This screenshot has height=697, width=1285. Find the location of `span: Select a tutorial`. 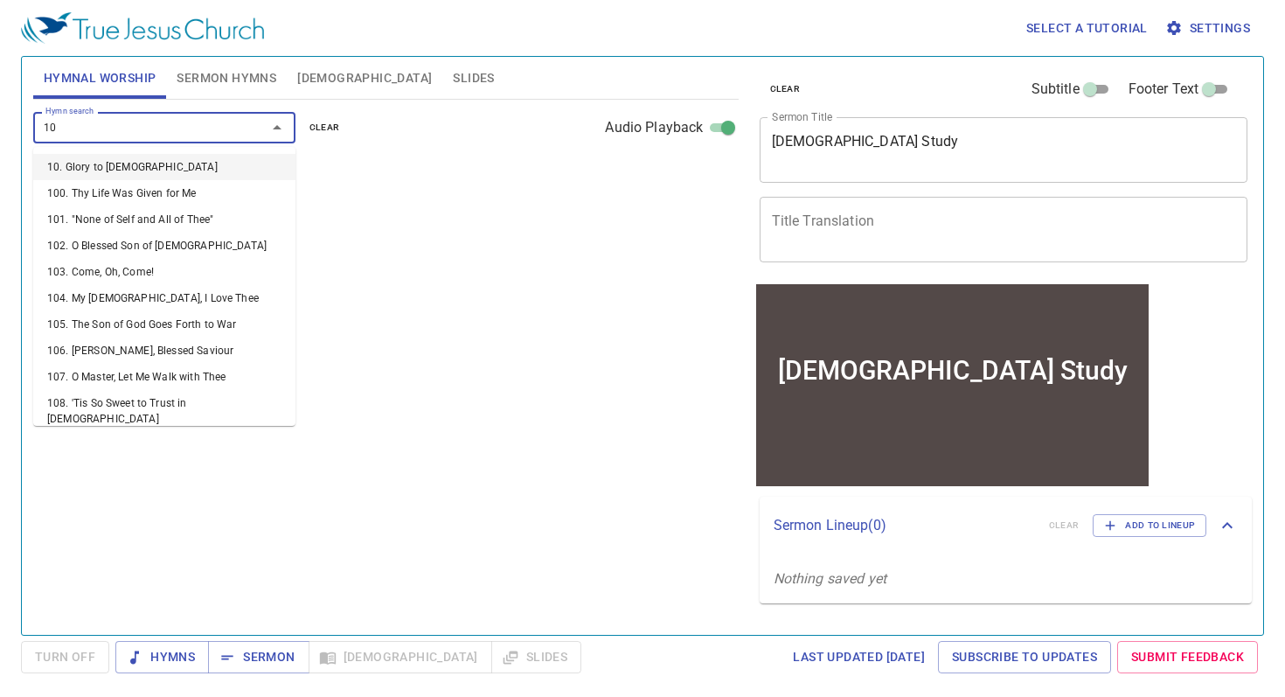

span: Select a tutorial is located at coordinates (1087, 28).